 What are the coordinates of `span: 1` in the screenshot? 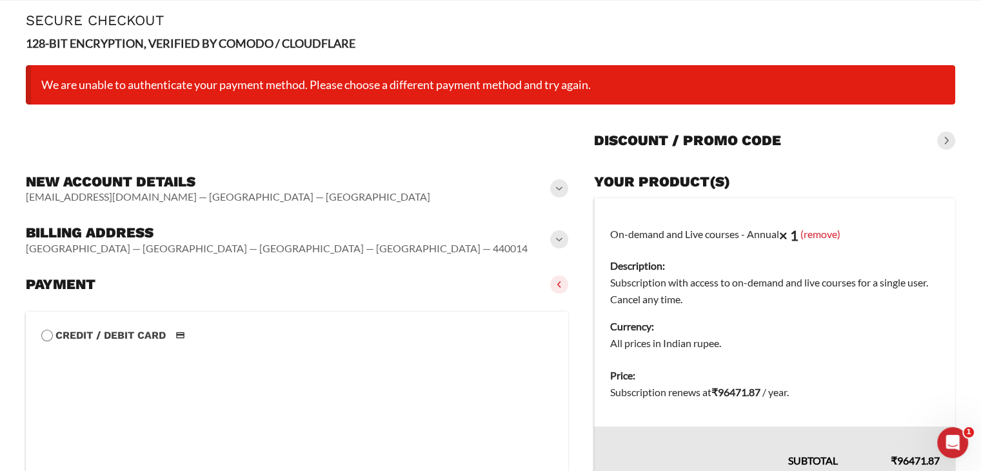 It's located at (969, 432).